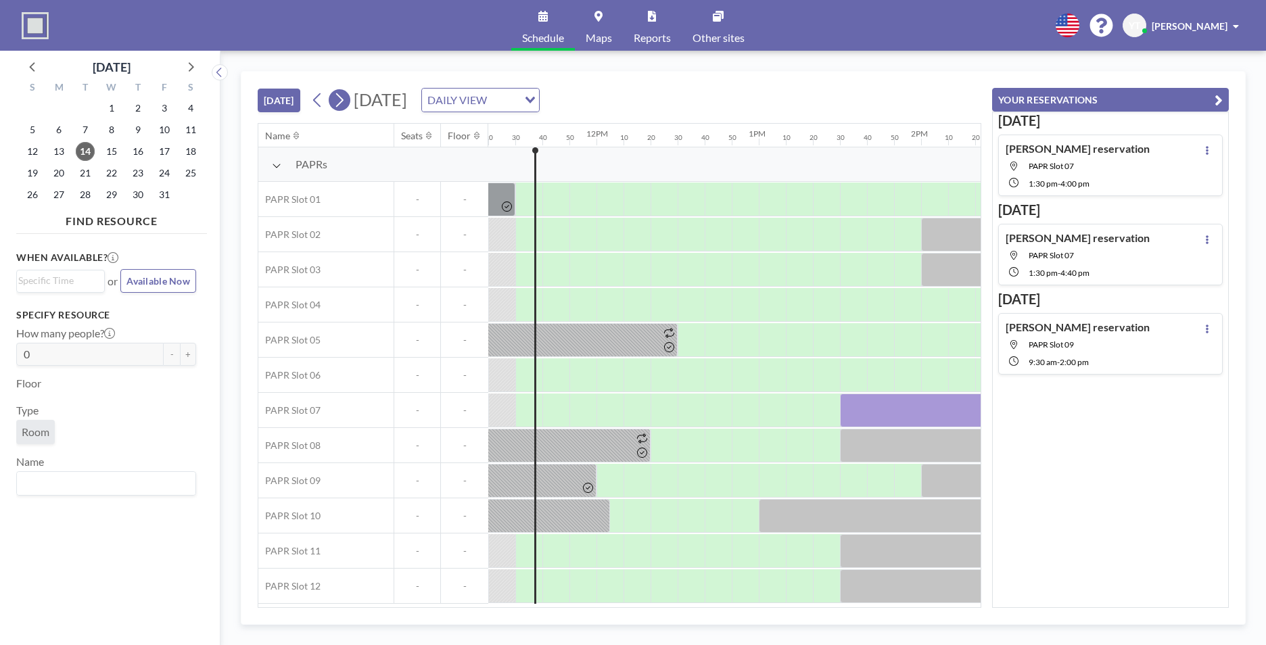  Describe the element at coordinates (35, 432) in the screenshot. I see `span: Room` at that location.